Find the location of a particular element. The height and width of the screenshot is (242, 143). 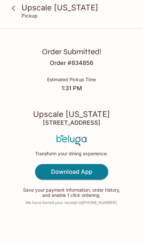

h3: Order Submitted! is located at coordinates (71, 52).